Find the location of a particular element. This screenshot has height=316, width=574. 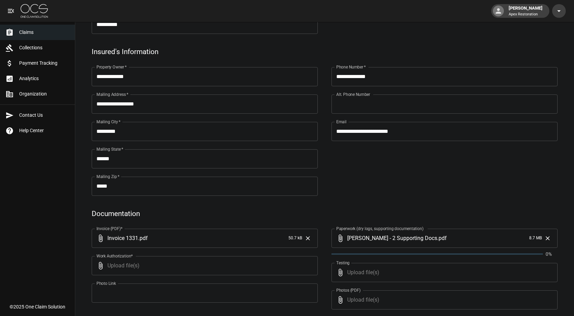

span: Organization is located at coordinates (44, 94).